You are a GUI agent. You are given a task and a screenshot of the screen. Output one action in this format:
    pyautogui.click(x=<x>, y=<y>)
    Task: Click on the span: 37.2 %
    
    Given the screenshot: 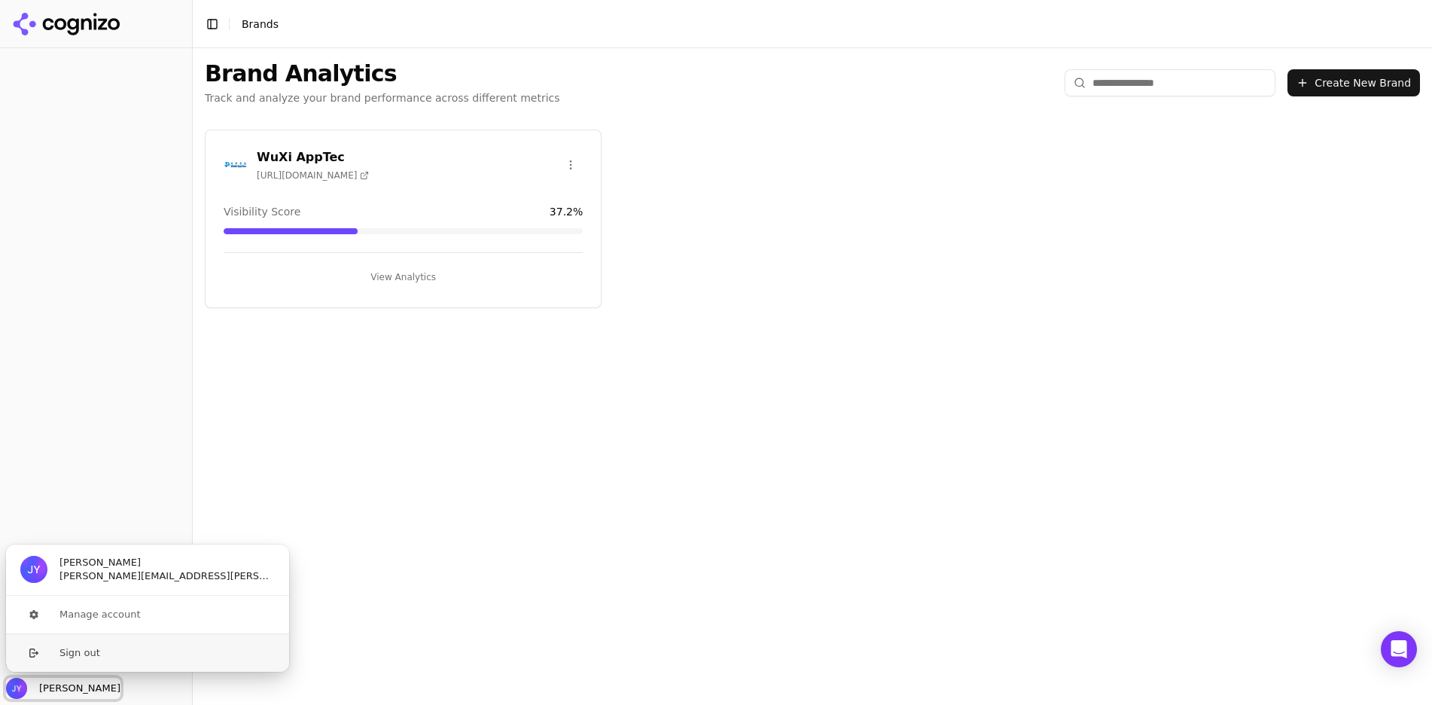 What is the action you would take?
    pyautogui.click(x=566, y=212)
    